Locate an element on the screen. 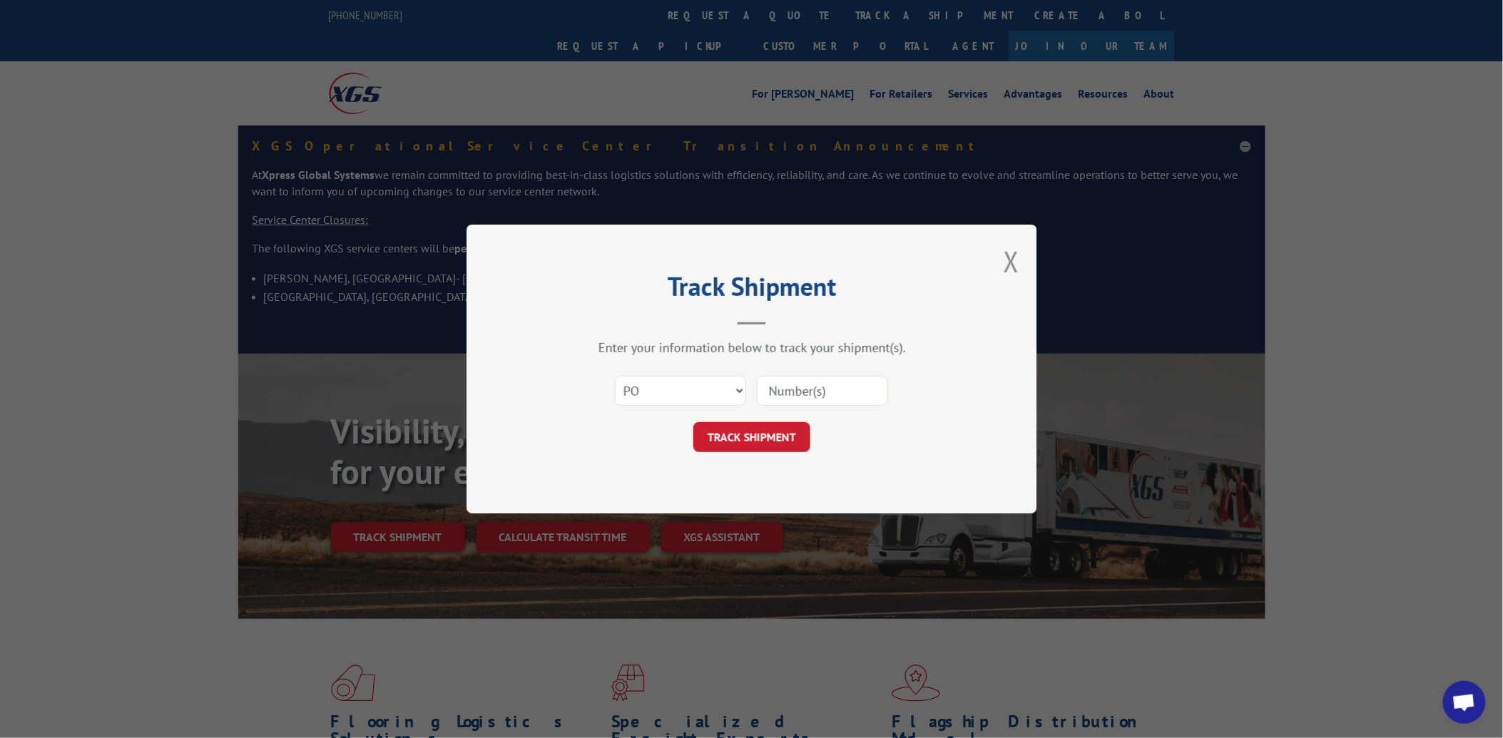  button: TRACK SHIPMENT is located at coordinates (752, 437).